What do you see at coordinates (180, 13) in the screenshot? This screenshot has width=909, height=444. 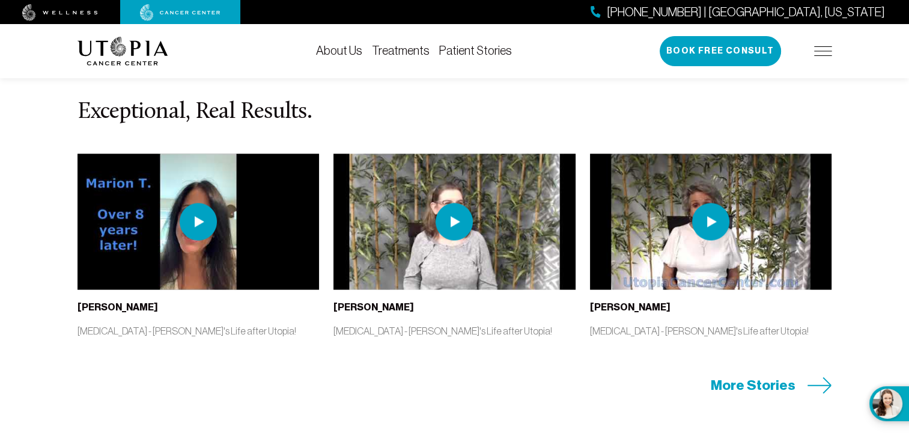 I see `img: cancer center` at bounding box center [180, 13].